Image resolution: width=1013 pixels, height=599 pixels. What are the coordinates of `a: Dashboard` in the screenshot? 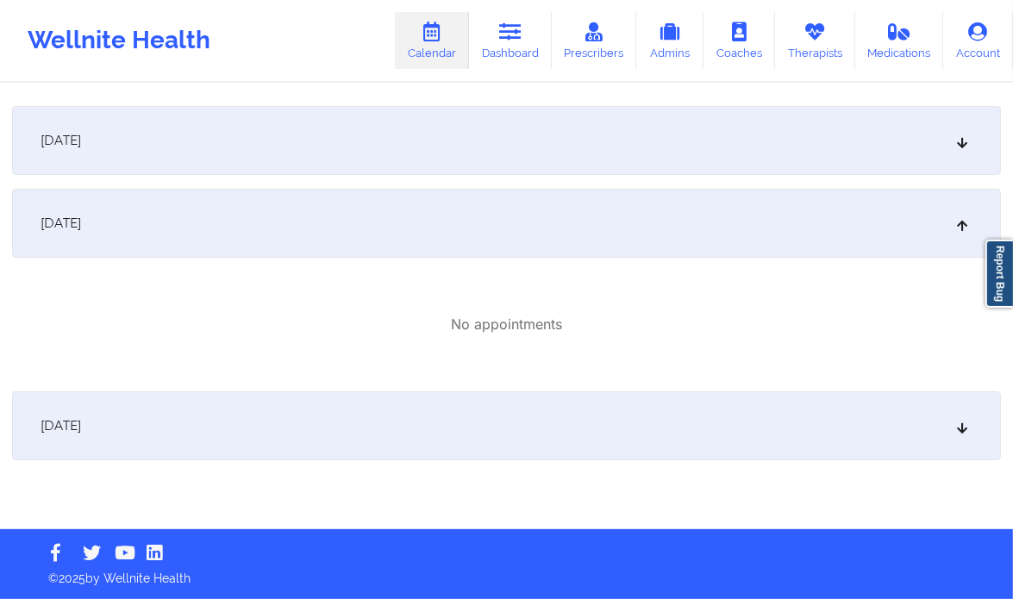 It's located at (510, 41).